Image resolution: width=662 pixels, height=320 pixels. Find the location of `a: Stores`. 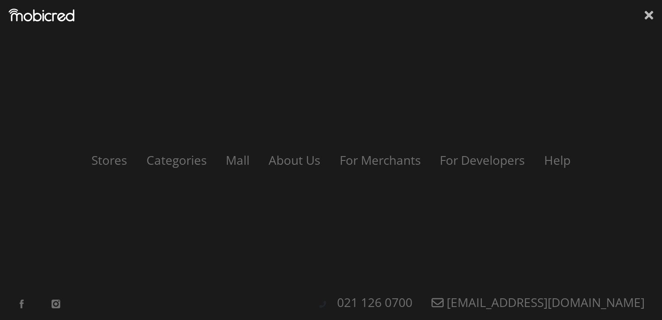

a: Stores is located at coordinates (109, 160).